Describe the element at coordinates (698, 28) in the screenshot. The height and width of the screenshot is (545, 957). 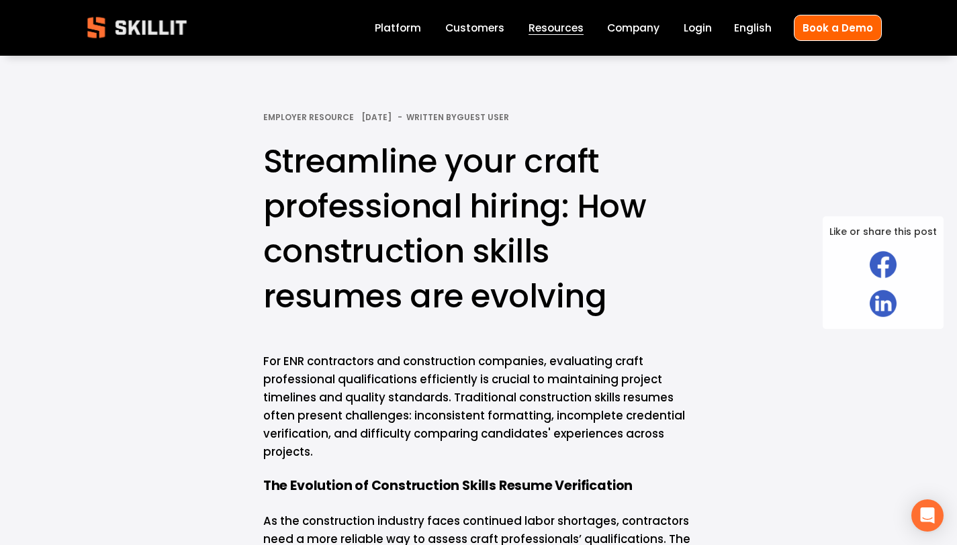
I see `a: Login` at that location.